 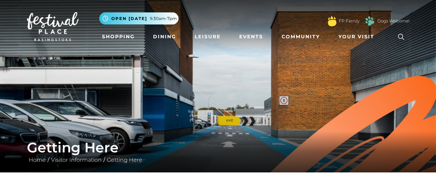 What do you see at coordinates (164, 37) in the screenshot?
I see `a: Dining` at bounding box center [164, 37].